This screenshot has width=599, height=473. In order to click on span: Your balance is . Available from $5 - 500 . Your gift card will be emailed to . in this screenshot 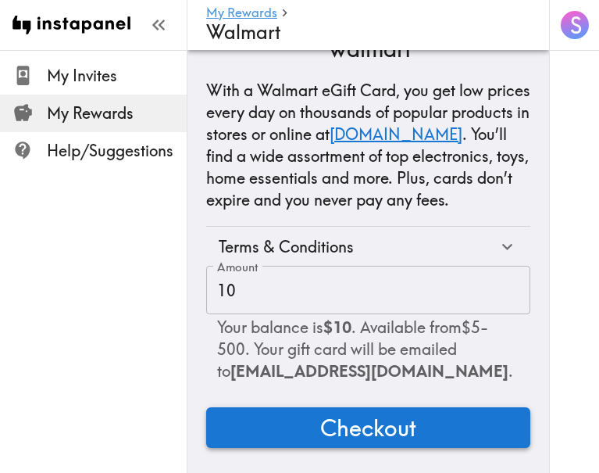, I will do `click(365, 348)`.